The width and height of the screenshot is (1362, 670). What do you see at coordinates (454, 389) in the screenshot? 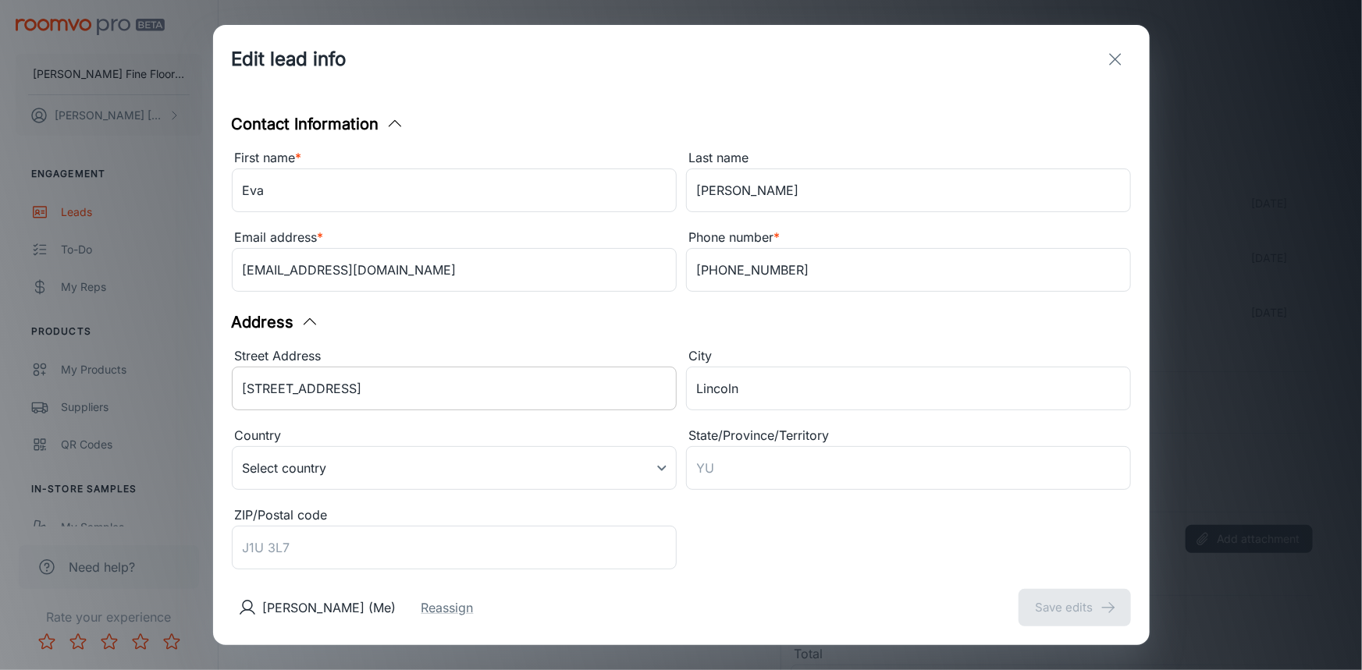
I see `input: 2412 Northwest Passage` at bounding box center [454, 389].